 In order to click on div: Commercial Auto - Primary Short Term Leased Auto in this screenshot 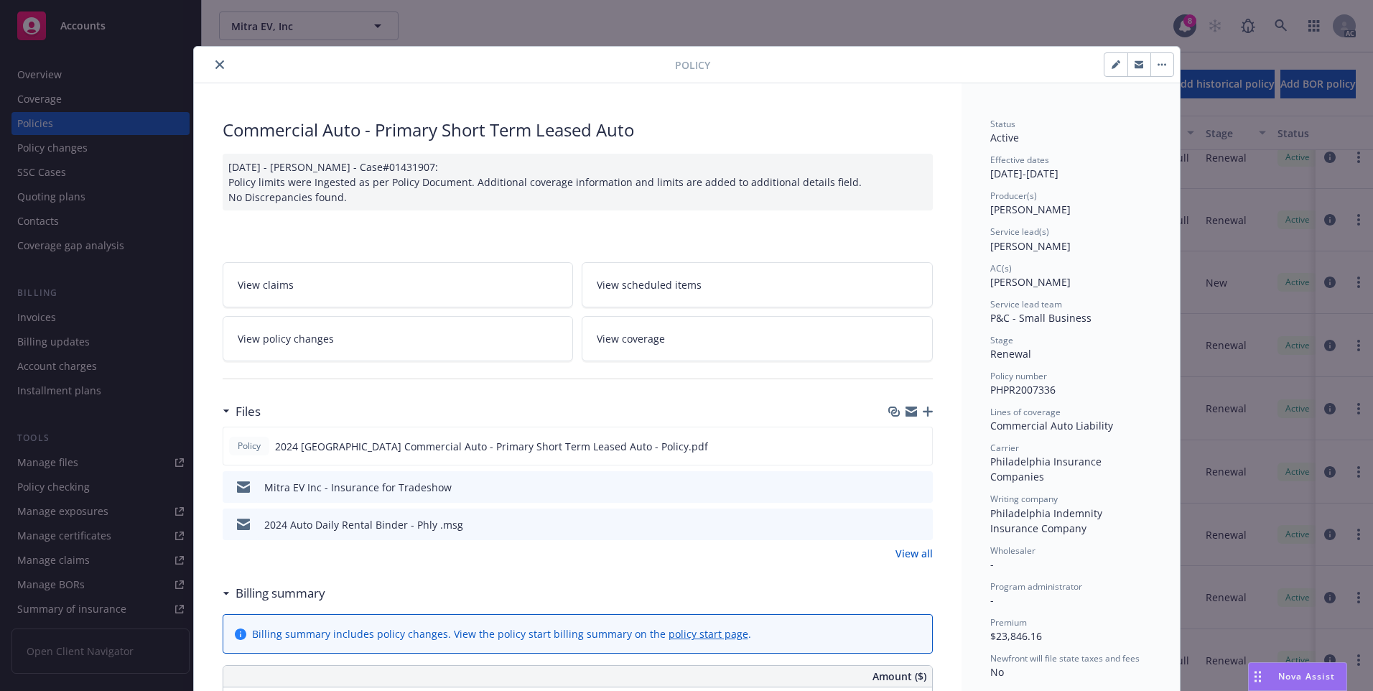, I will do `click(577, 130)`.